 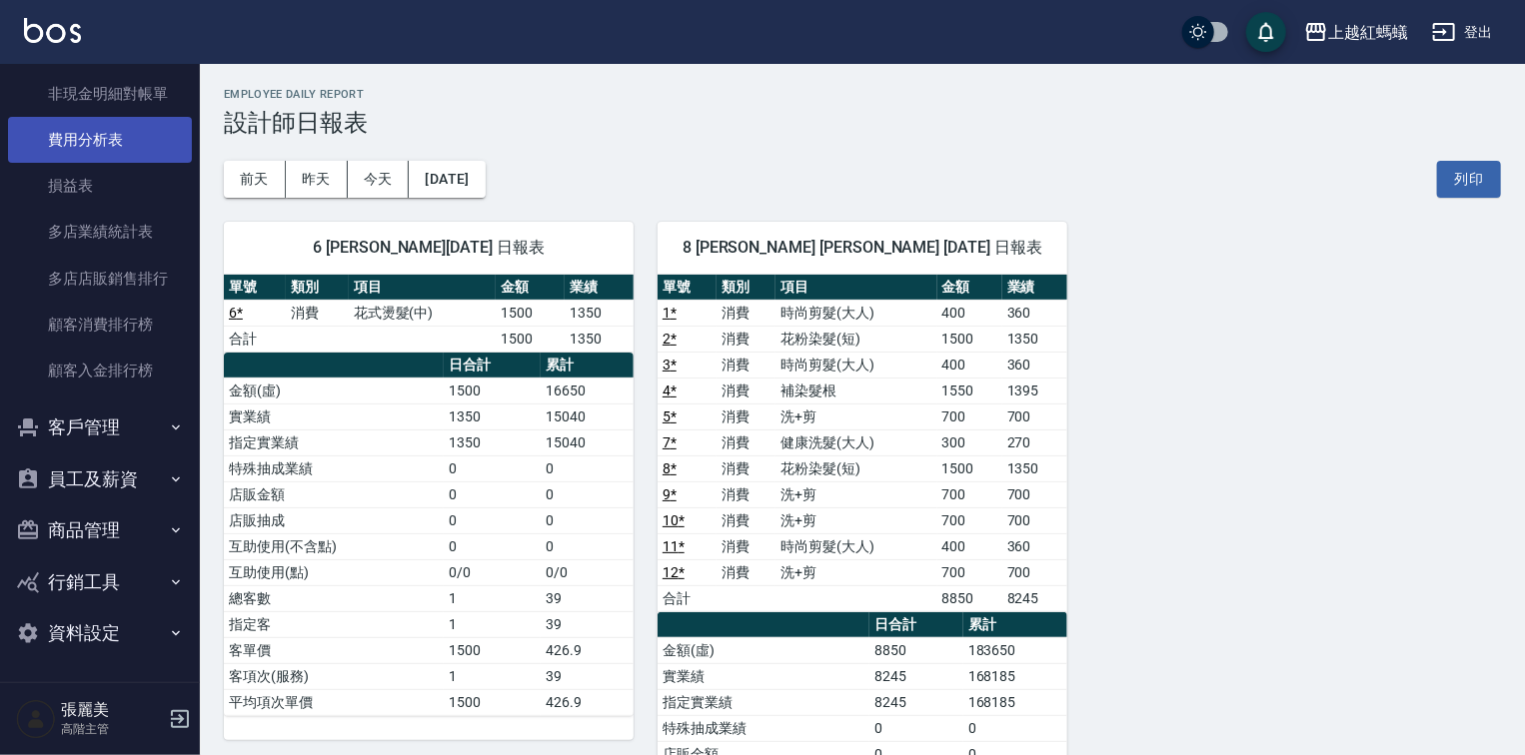 What do you see at coordinates (1034, 391) in the screenshot?
I see `td: 1395` at bounding box center [1034, 391].